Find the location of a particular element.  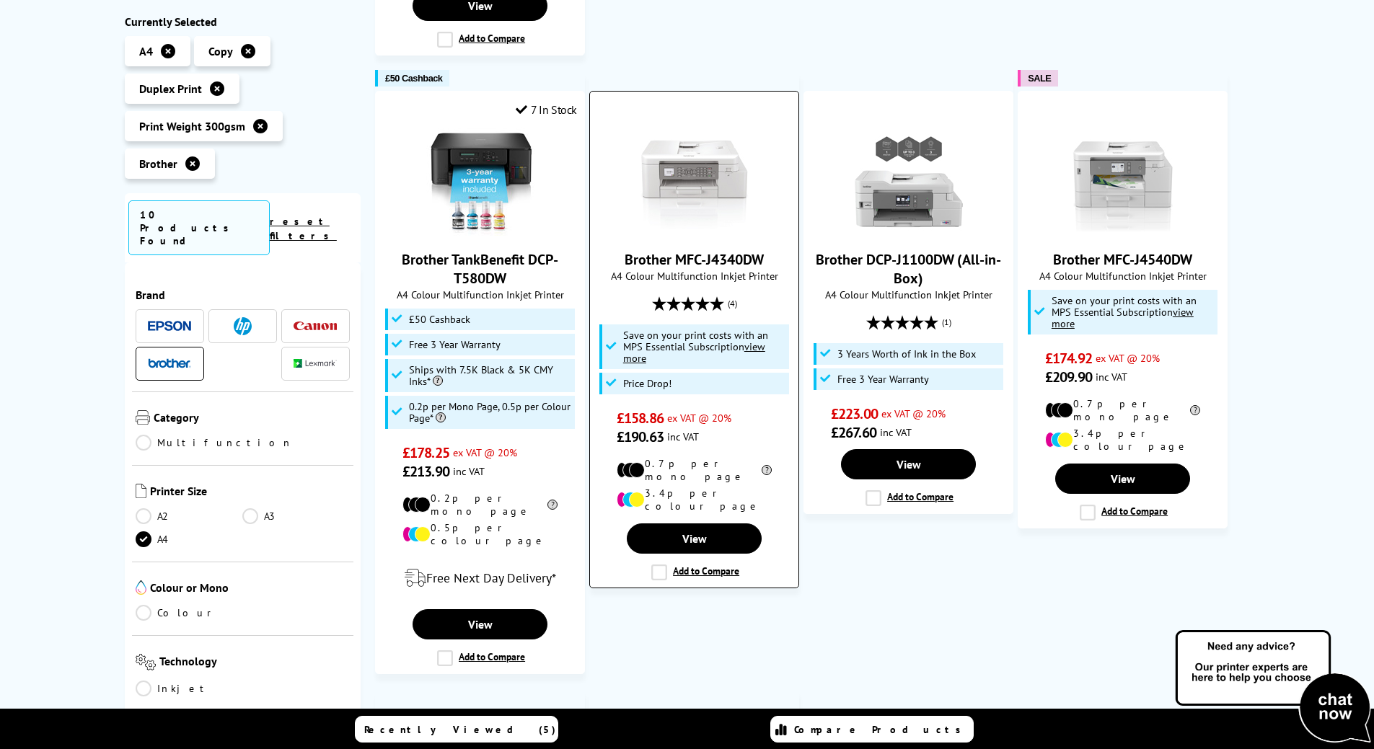

span: Category is located at coordinates (252, 419).